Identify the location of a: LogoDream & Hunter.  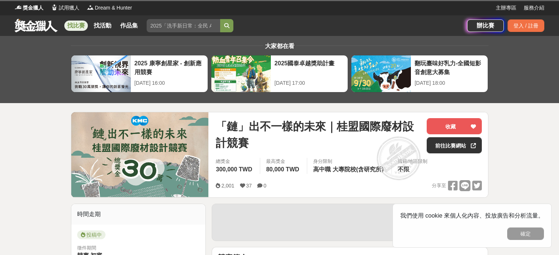
(109, 8).